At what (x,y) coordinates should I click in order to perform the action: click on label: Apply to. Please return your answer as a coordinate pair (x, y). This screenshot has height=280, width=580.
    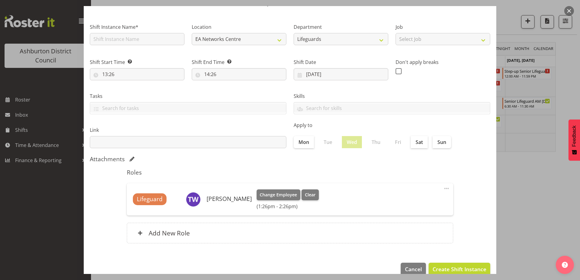
    Looking at the image, I should click on (392, 125).